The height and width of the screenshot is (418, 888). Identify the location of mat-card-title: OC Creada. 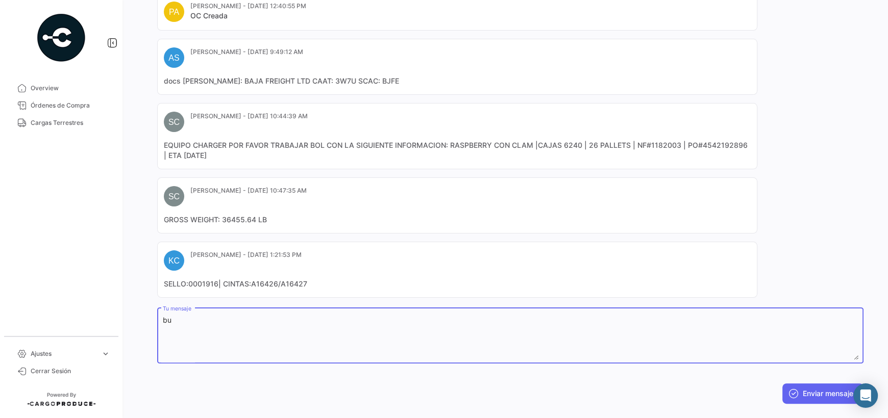
(248, 16).